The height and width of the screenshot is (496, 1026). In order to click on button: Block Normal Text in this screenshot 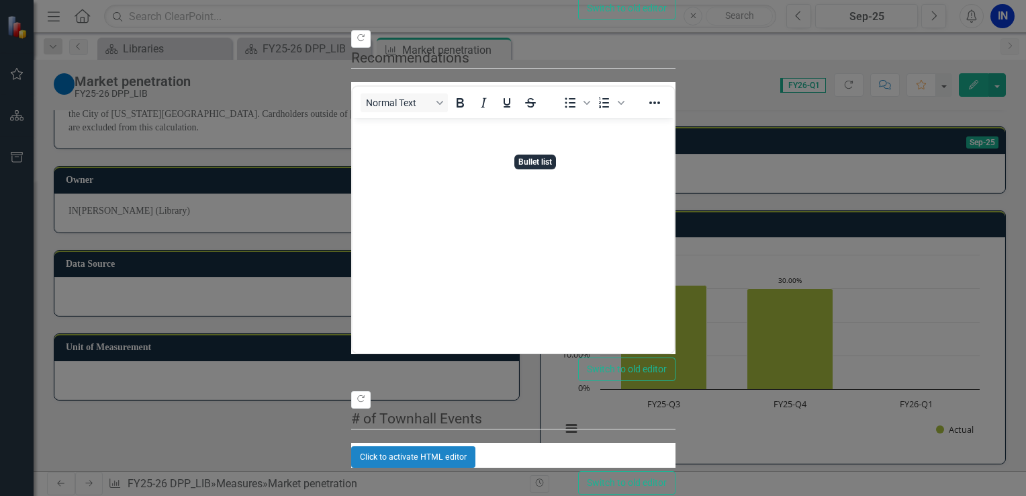, I will do `click(404, 103)`.